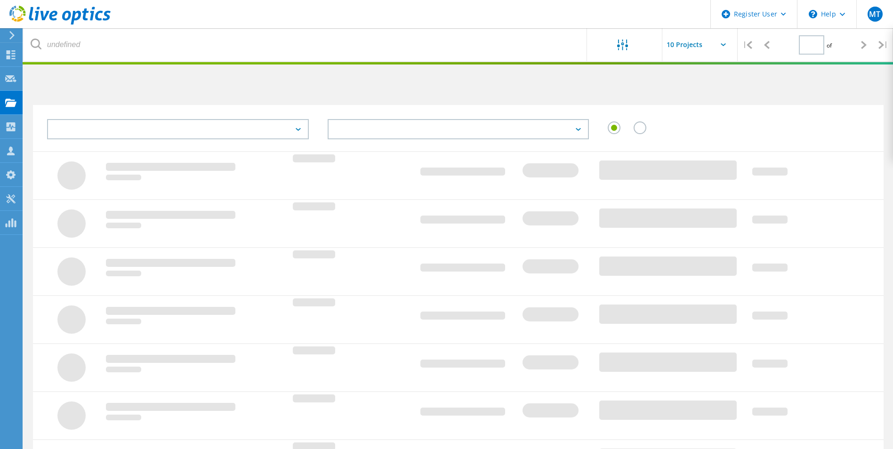 This screenshot has height=449, width=893. I want to click on span: MT, so click(875, 14).